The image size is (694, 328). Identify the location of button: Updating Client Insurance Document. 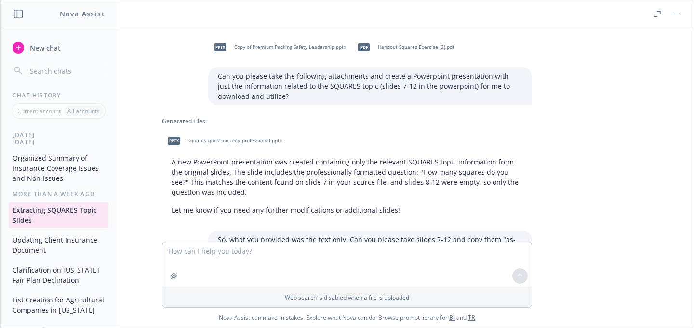
(58, 245).